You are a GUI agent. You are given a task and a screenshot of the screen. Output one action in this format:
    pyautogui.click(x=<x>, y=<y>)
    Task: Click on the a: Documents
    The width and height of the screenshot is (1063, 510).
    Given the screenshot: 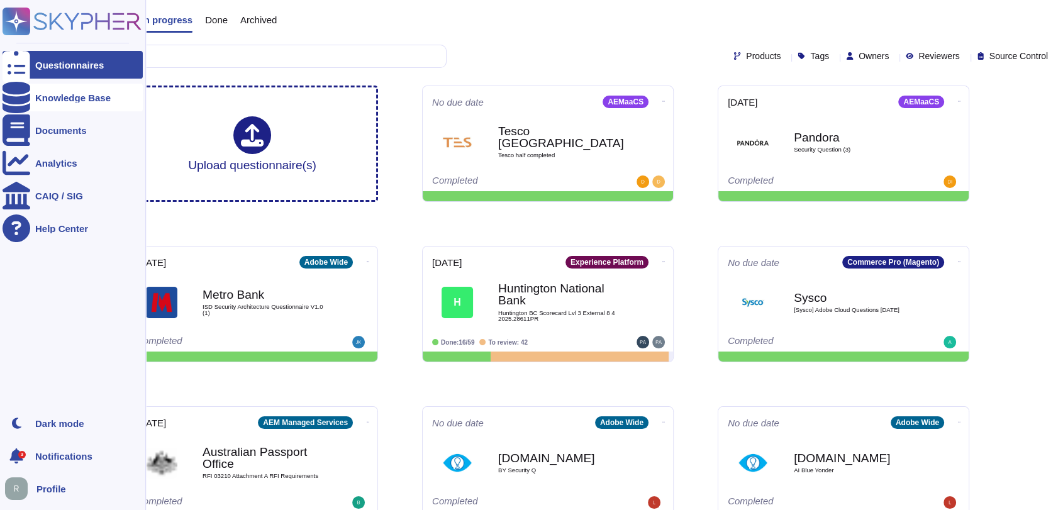 What is the action you would take?
    pyautogui.click(x=72, y=130)
    